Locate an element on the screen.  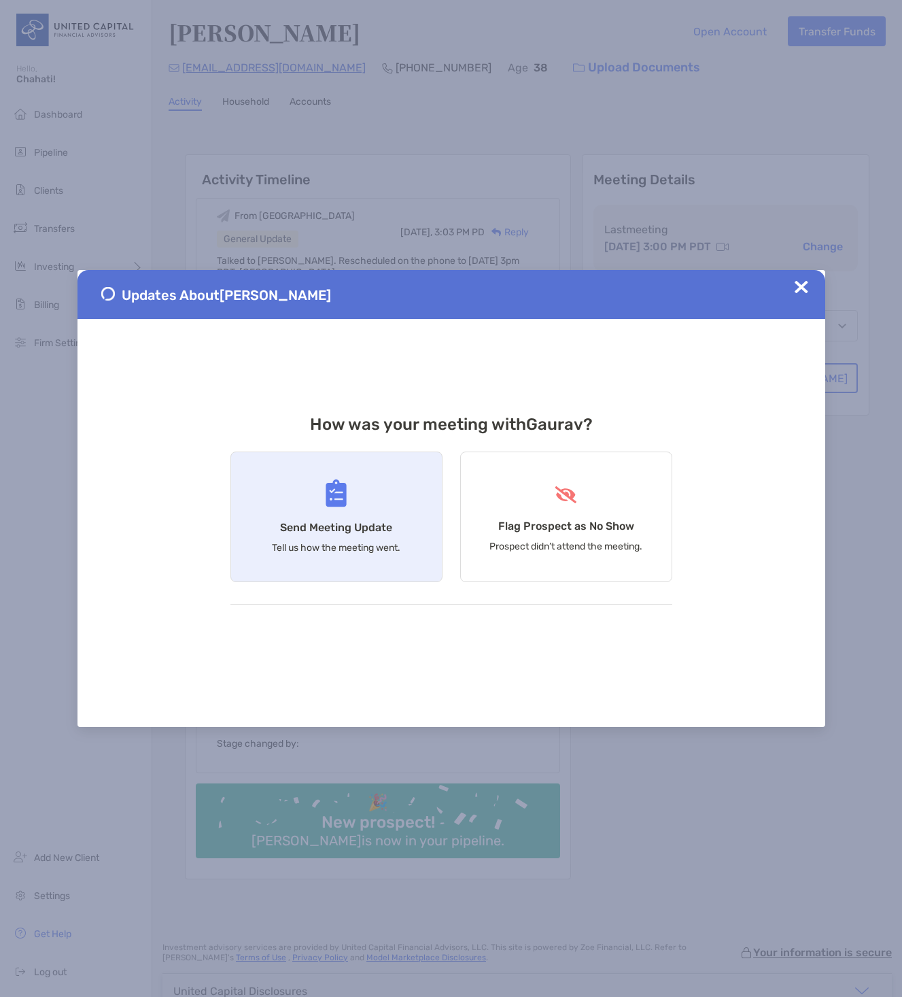
h3: How was your meeting with Gaurav ? is located at coordinates (451, 424).